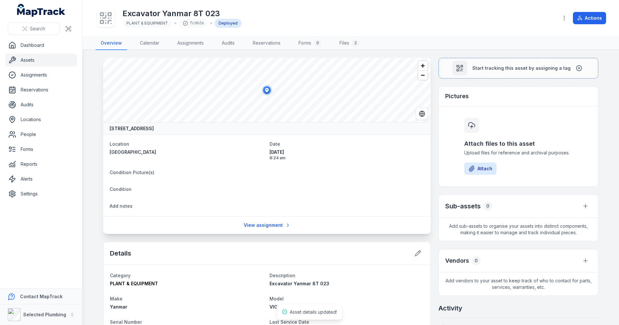 The width and height of the screenshot is (619, 325). I want to click on span: Location, so click(119, 144).